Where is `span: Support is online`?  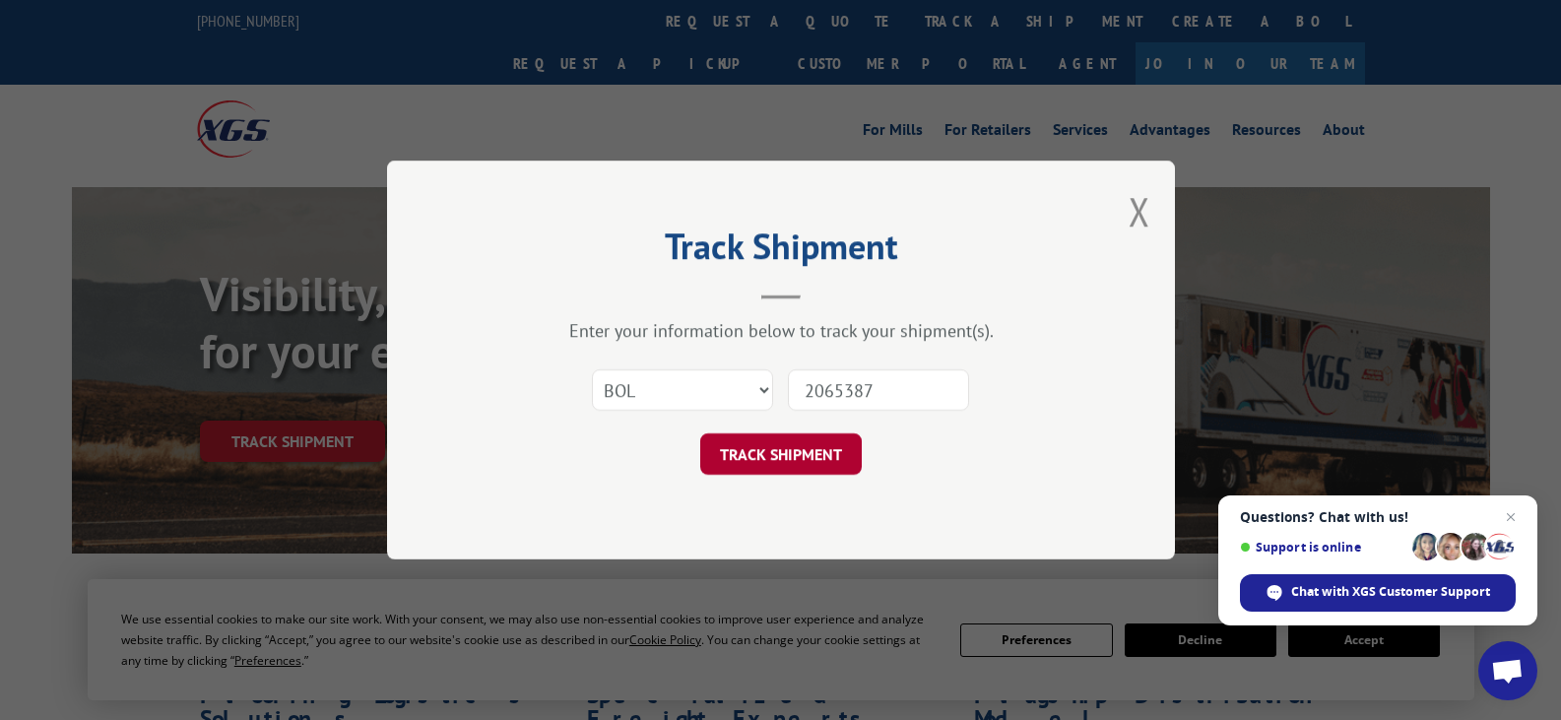
span: Support is online is located at coordinates (1323, 547).